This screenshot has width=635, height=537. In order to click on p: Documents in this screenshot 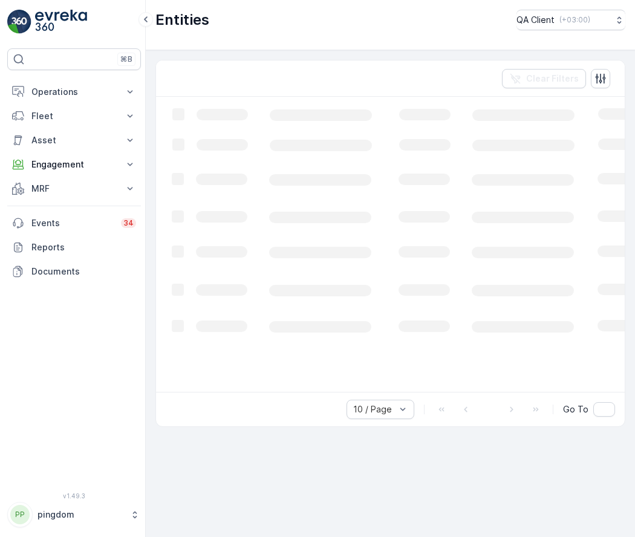, I will do `click(83, 272)`.